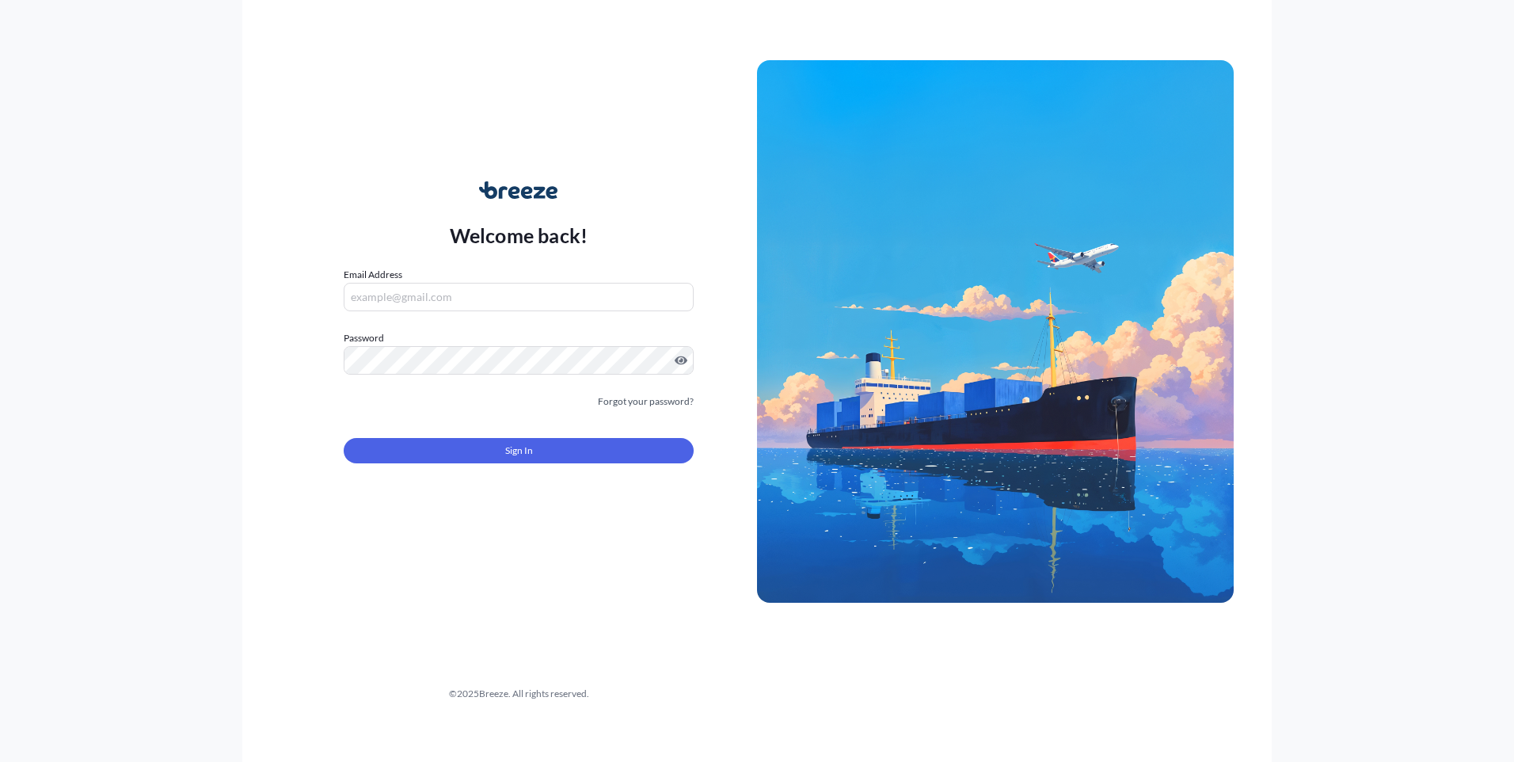  Describe the element at coordinates (519, 338) in the screenshot. I see `label: Password` at that location.